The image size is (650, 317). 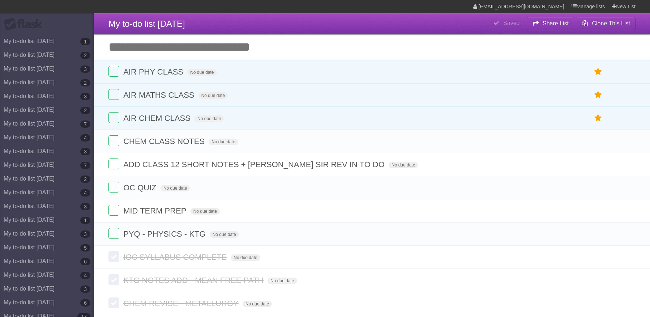 I want to click on span: KTG NOTES ADD - MEAN FREE PATH, so click(x=194, y=280).